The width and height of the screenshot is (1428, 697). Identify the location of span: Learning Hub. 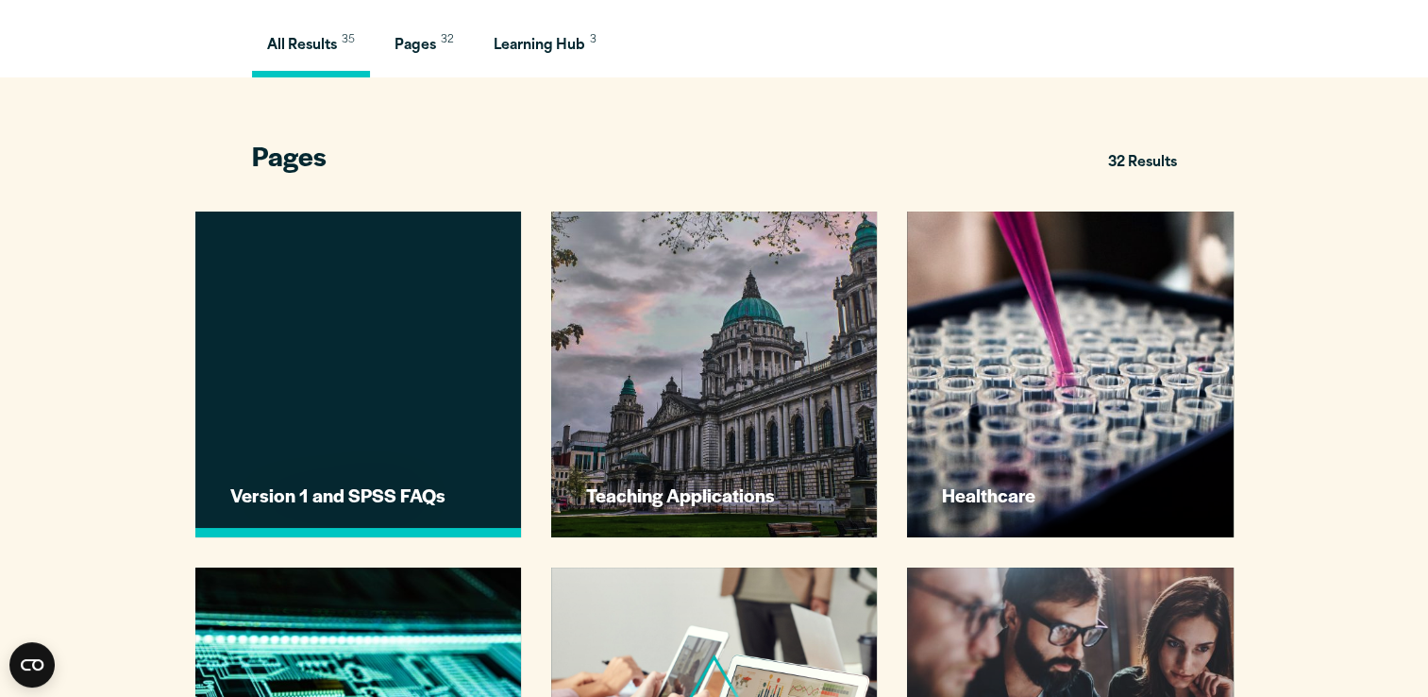
(539, 45).